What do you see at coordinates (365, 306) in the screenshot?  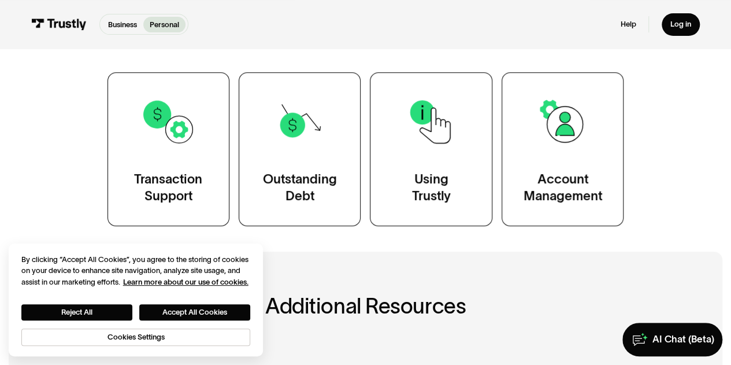 I see `h2: Additional Resources` at bounding box center [365, 306].